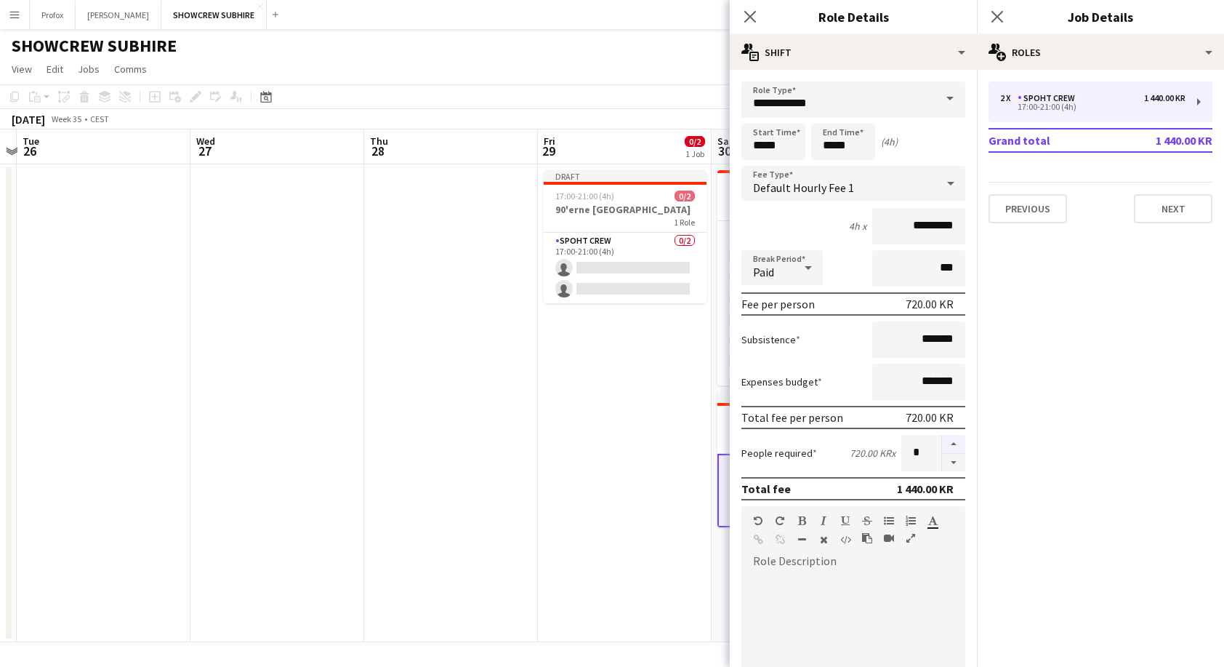 The width and height of the screenshot is (1224, 667). I want to click on button: Profox, so click(52, 15).